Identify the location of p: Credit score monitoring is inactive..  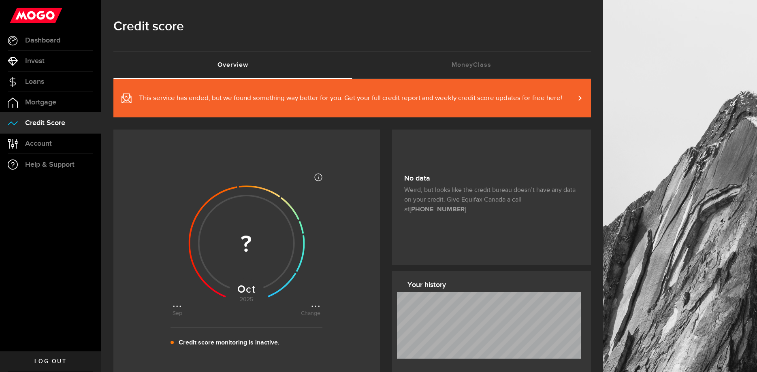
(229, 343).